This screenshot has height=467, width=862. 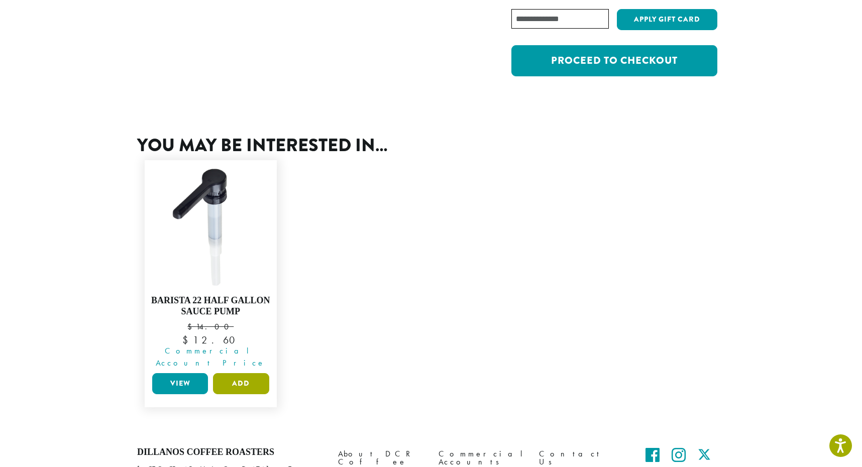 I want to click on h4: Dillanos Coffee Roasters, so click(x=230, y=452).